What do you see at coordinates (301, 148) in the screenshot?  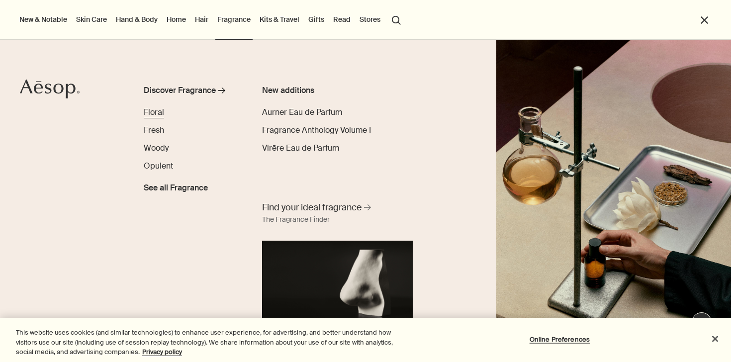 I see `span: Virēre Eau de Parfum` at bounding box center [301, 148].